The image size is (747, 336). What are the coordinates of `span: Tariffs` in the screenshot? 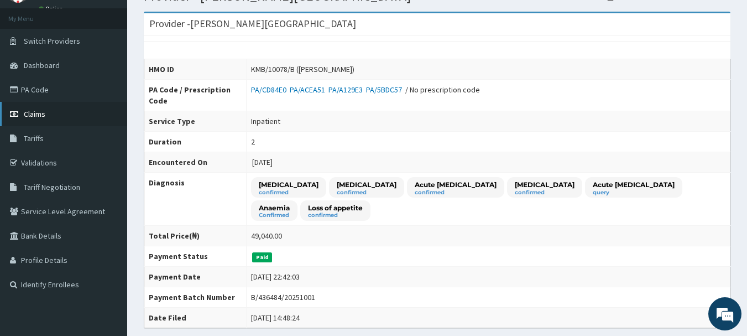 It's located at (34, 138).